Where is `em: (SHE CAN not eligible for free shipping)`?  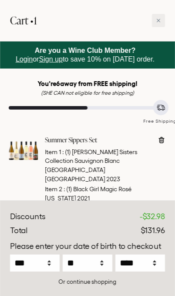
em: (SHE CAN not eligible for free shipping) is located at coordinates (88, 92).